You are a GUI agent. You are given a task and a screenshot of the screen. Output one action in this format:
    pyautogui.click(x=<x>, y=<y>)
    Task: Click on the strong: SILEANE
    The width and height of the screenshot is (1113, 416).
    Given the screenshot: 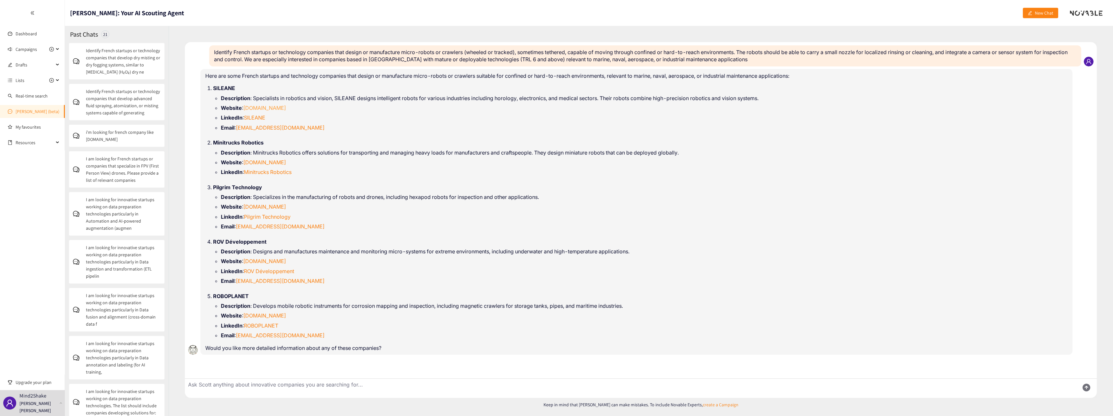 What is the action you would take?
    pyautogui.click(x=224, y=88)
    